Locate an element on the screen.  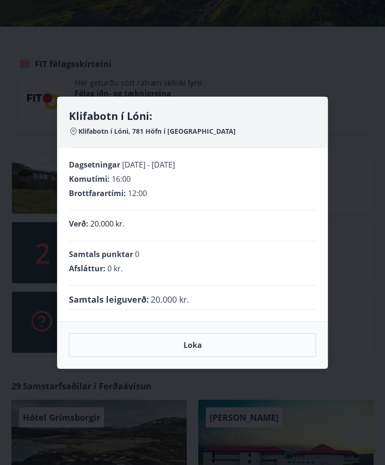
span: 0 kr. is located at coordinates (115, 268).